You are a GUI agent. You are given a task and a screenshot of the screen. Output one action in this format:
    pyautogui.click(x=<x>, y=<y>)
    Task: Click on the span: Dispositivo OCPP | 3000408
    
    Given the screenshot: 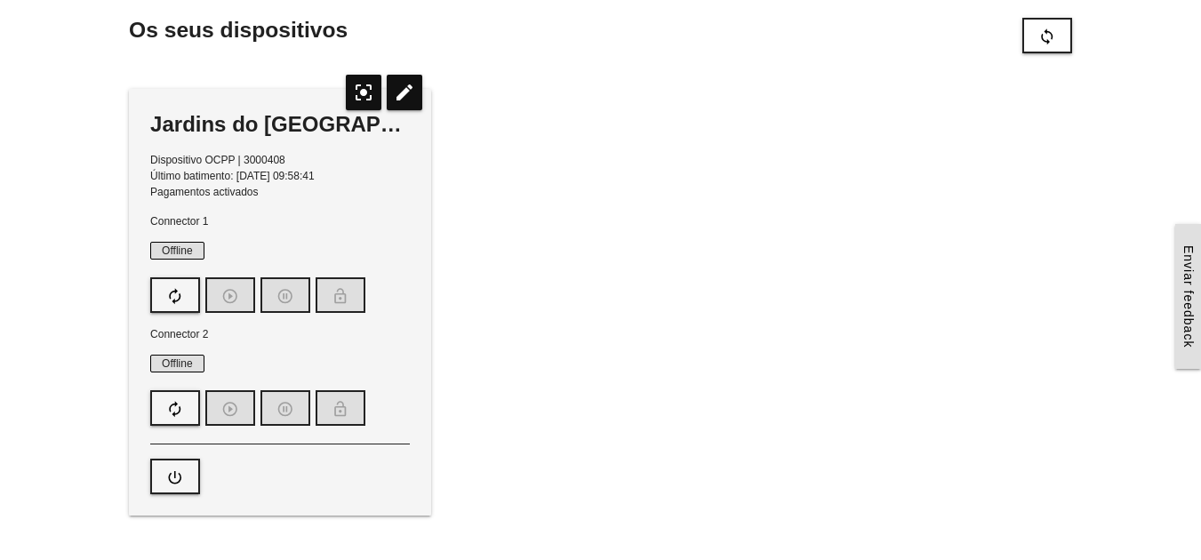 What is the action you would take?
    pyautogui.click(x=218, y=160)
    